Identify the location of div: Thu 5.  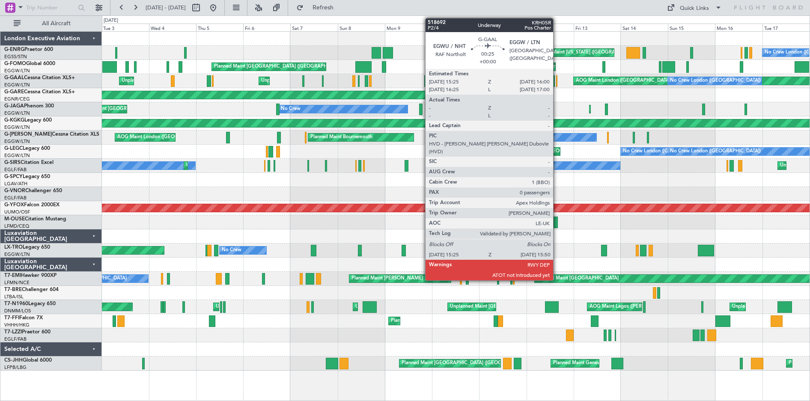
(220, 27).